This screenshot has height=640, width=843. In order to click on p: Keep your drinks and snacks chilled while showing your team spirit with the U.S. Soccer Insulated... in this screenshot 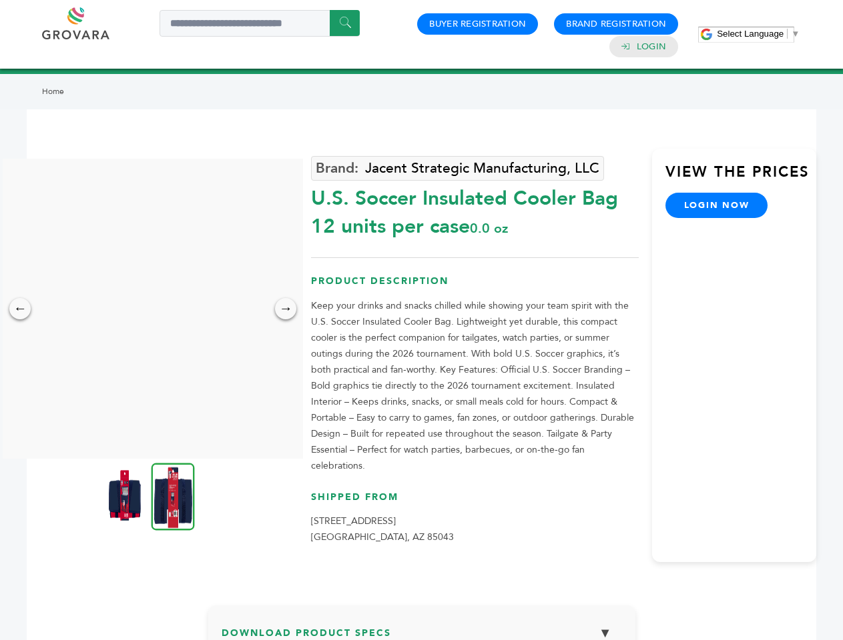, I will do `click(474, 386)`.